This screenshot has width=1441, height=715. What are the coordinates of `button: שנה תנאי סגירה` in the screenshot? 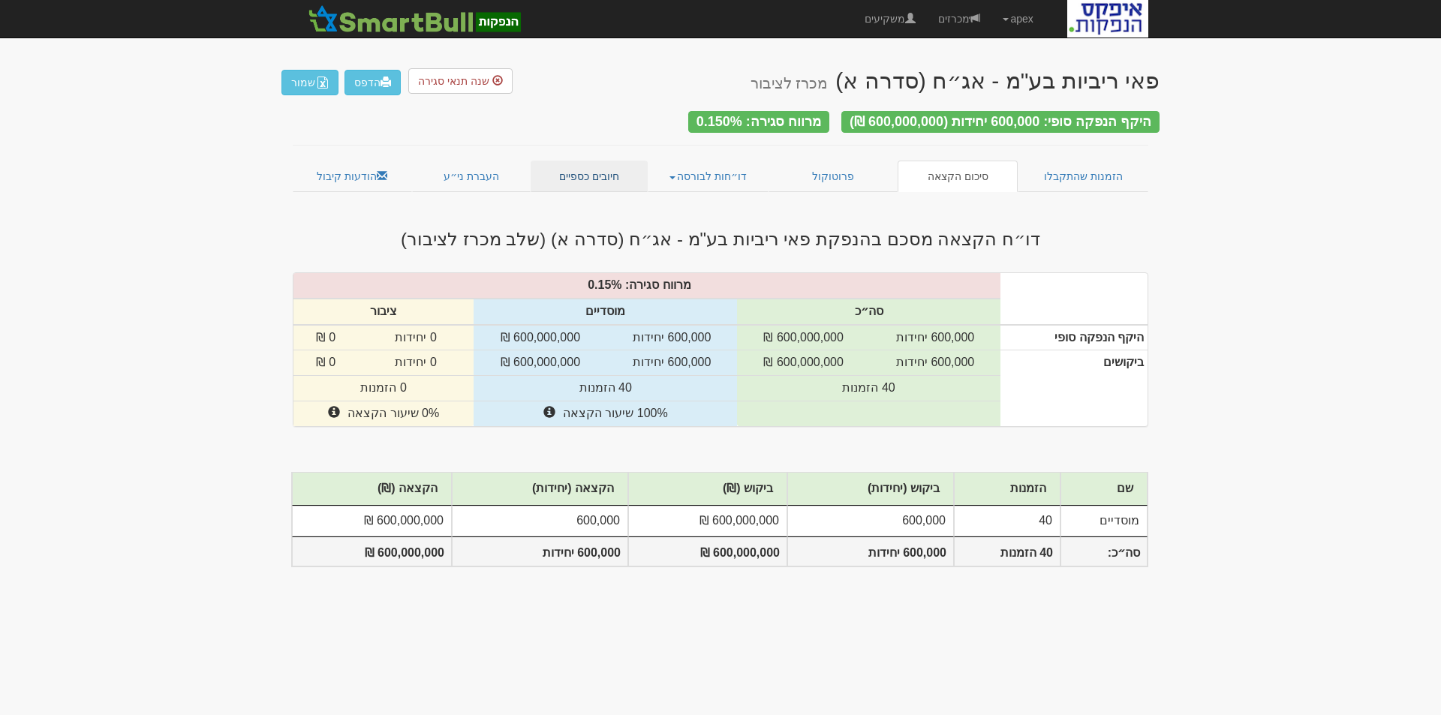 It's located at (460, 81).